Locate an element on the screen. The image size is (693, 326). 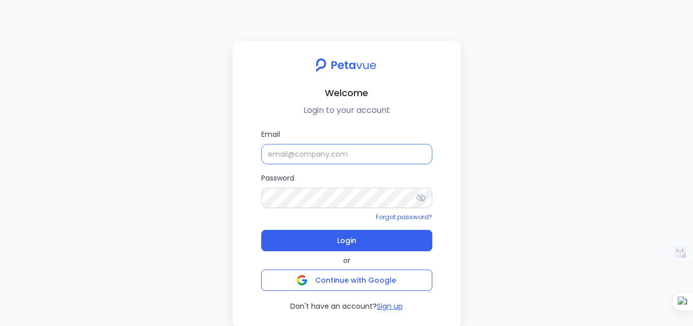
span: Login is located at coordinates (347, 241).